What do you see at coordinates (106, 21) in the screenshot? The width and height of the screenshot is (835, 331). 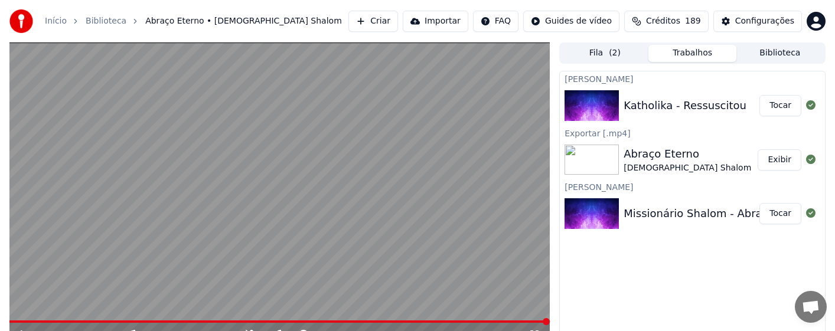 I see `a: Biblioteca` at bounding box center [106, 21].